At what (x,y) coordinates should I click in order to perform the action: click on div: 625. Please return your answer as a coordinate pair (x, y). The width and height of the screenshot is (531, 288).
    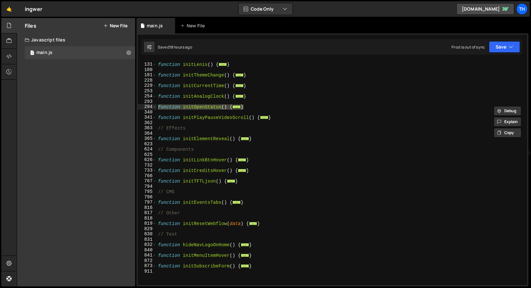
    Looking at the image, I should click on (147, 155).